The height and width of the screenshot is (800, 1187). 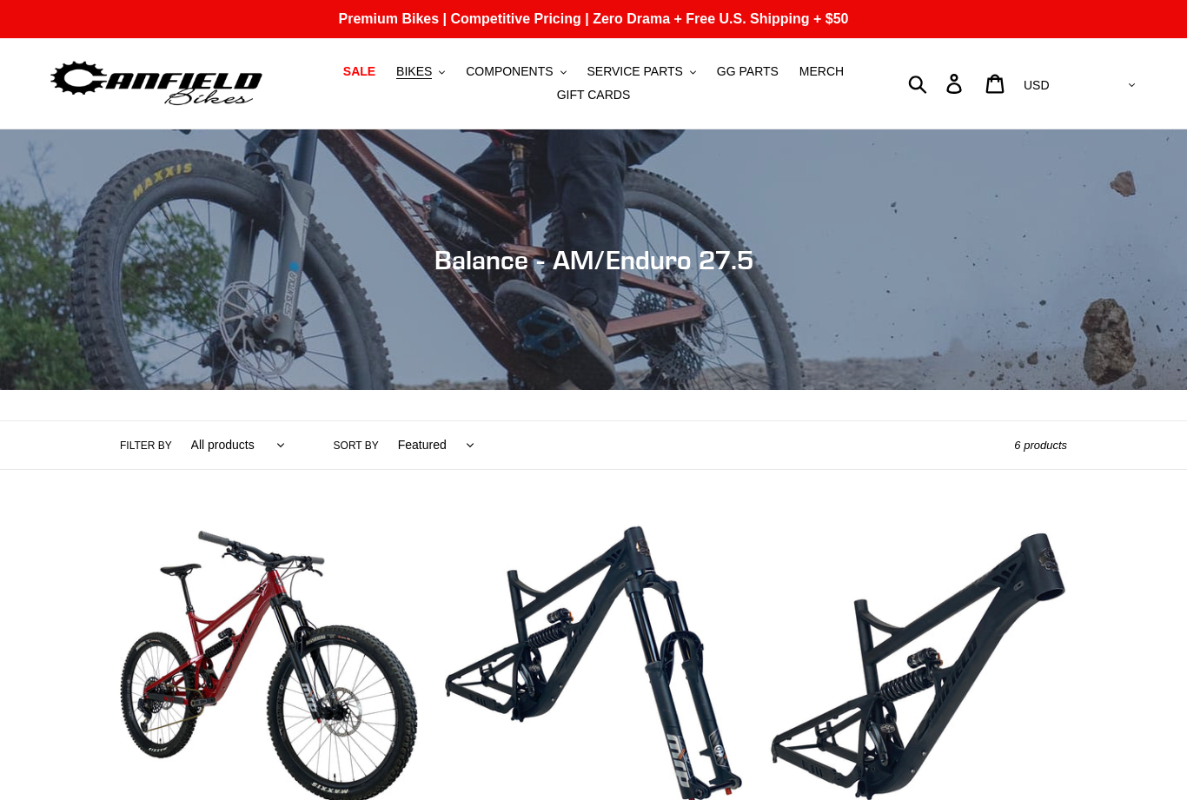 What do you see at coordinates (356, 446) in the screenshot?
I see `label: Sort by` at bounding box center [356, 446].